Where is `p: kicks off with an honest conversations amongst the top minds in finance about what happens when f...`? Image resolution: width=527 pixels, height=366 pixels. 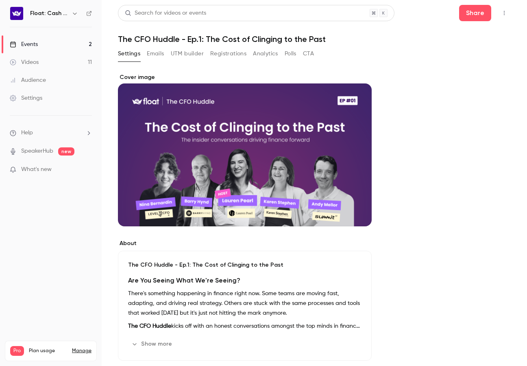 p: kicks off with an honest conversations amongst the top minds in finance about what happens when f... is located at coordinates (245, 326).